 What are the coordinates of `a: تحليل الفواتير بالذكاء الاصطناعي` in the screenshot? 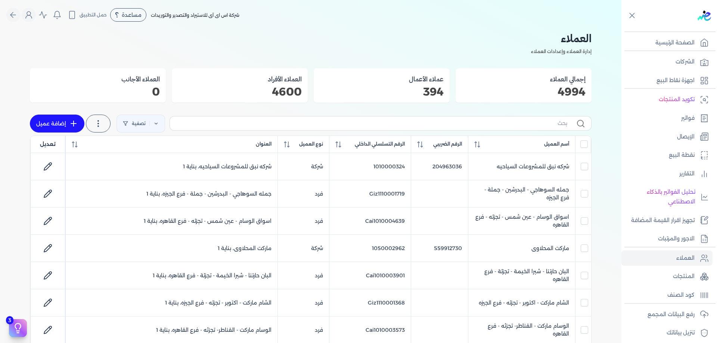 It's located at (667, 197).